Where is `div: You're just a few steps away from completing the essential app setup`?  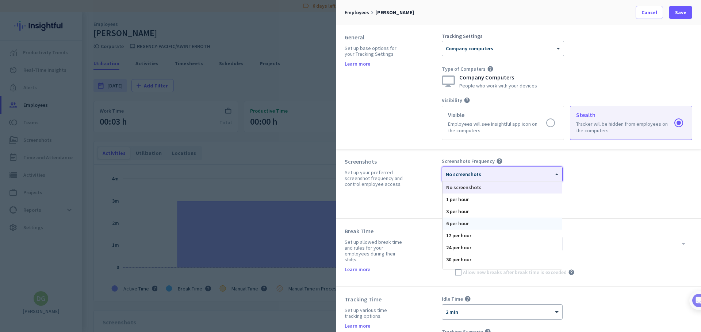
div: You're just a few steps away from completing the essential app setup is located at coordinates (73, 63).